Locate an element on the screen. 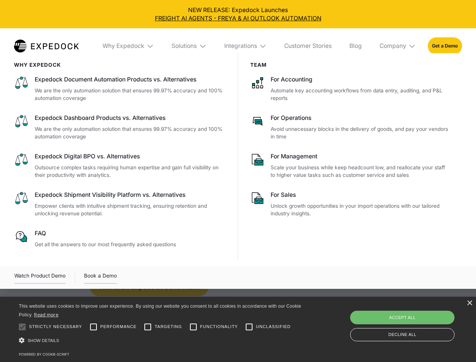  a: open lightbox is located at coordinates (40, 277).